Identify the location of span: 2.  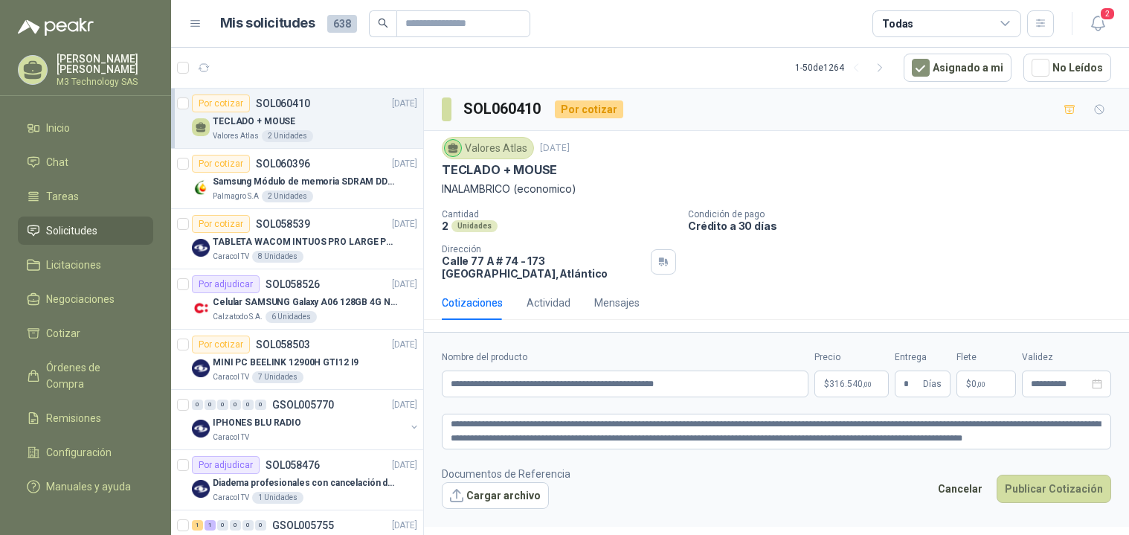
(1107, 13).